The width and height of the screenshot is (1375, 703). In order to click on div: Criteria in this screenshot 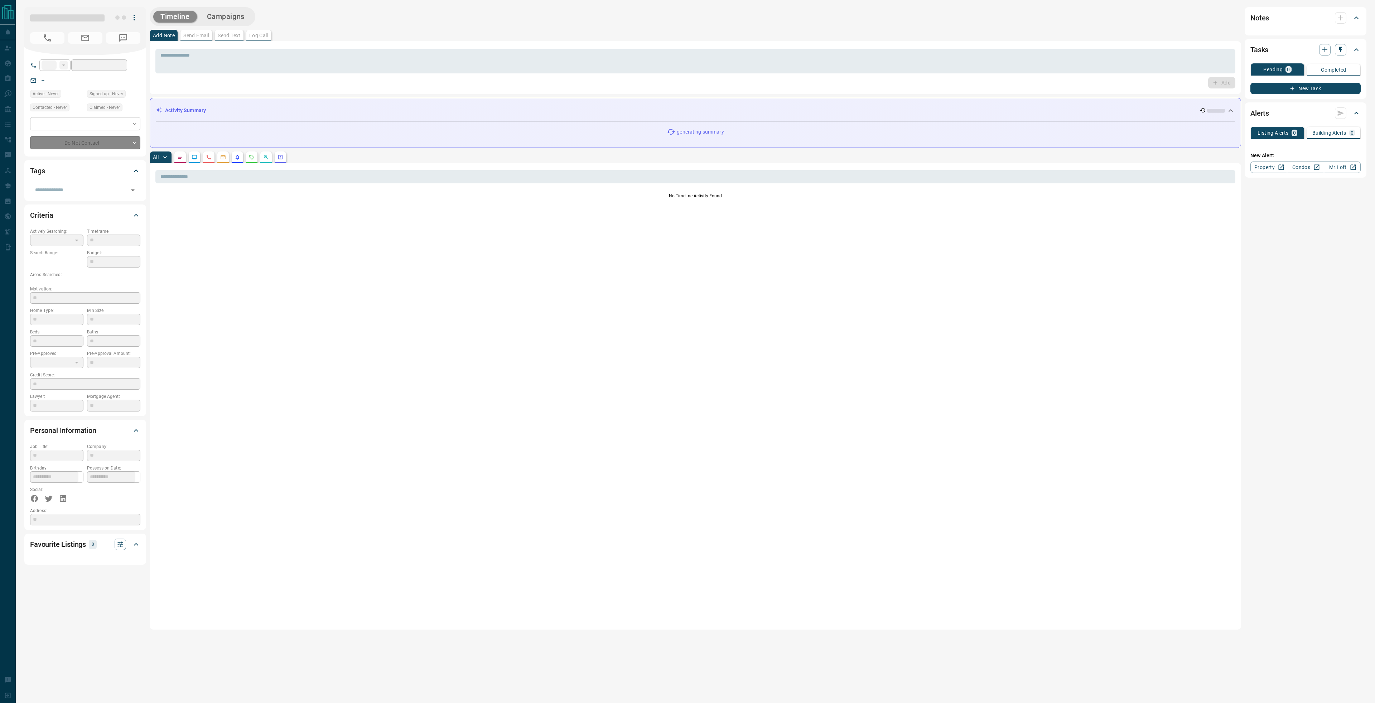, I will do `click(85, 215)`.